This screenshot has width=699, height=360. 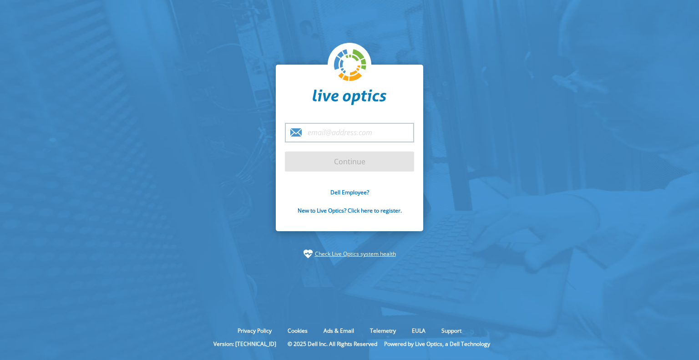 What do you see at coordinates (254, 330) in the screenshot?
I see `a: Privacy Policy` at bounding box center [254, 330].